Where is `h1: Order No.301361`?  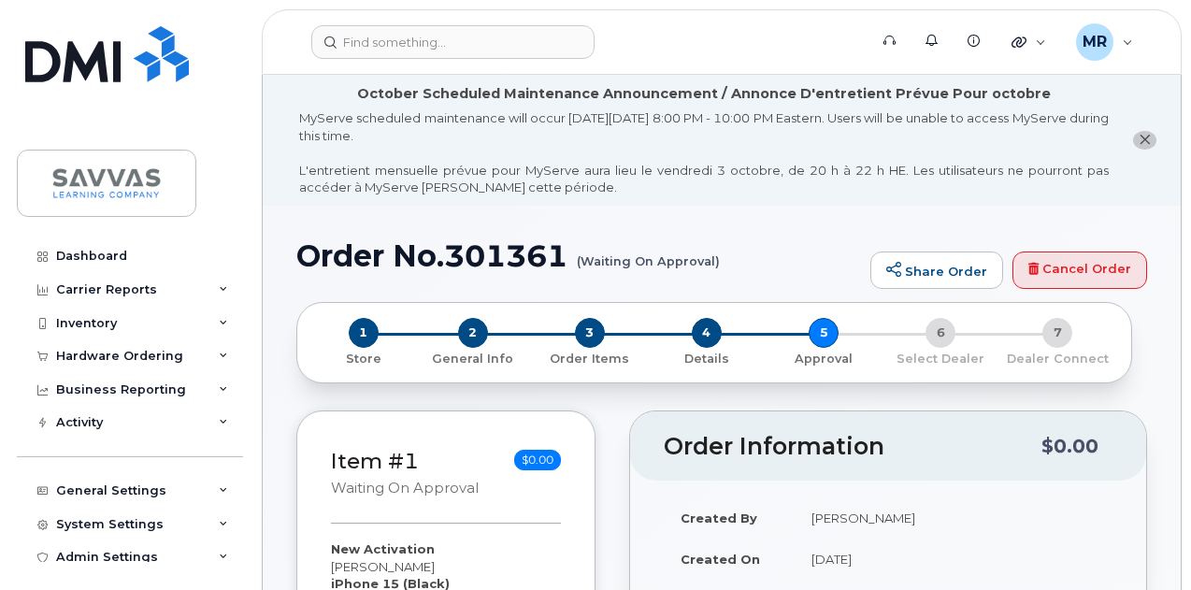 h1: Order No.301361 is located at coordinates (579, 255).